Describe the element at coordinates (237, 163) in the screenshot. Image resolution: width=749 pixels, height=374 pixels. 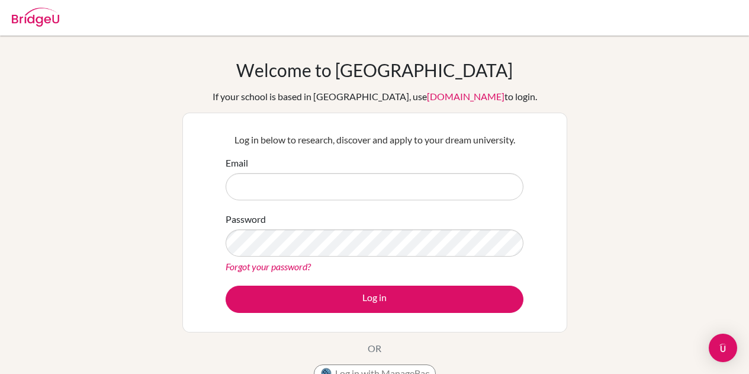
I see `label: Email` at that location.